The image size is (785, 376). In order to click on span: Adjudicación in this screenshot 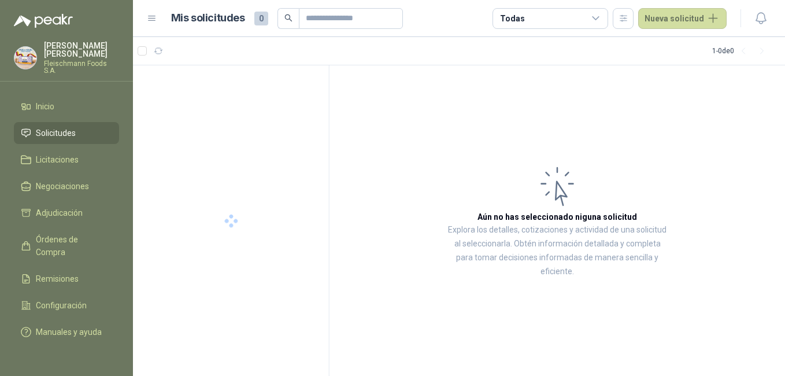, I will do `click(59, 213)`.